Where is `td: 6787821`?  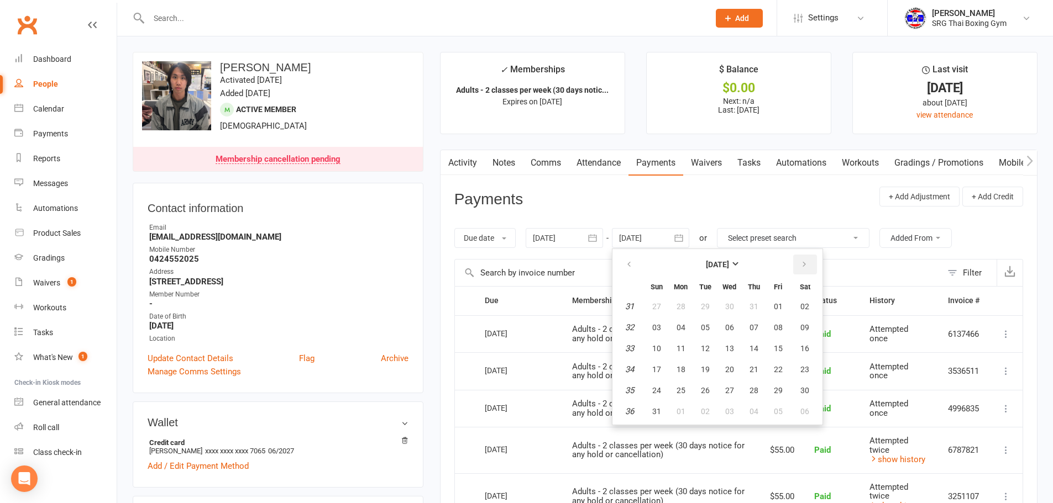
td: 6787821 is located at coordinates (963, 450).